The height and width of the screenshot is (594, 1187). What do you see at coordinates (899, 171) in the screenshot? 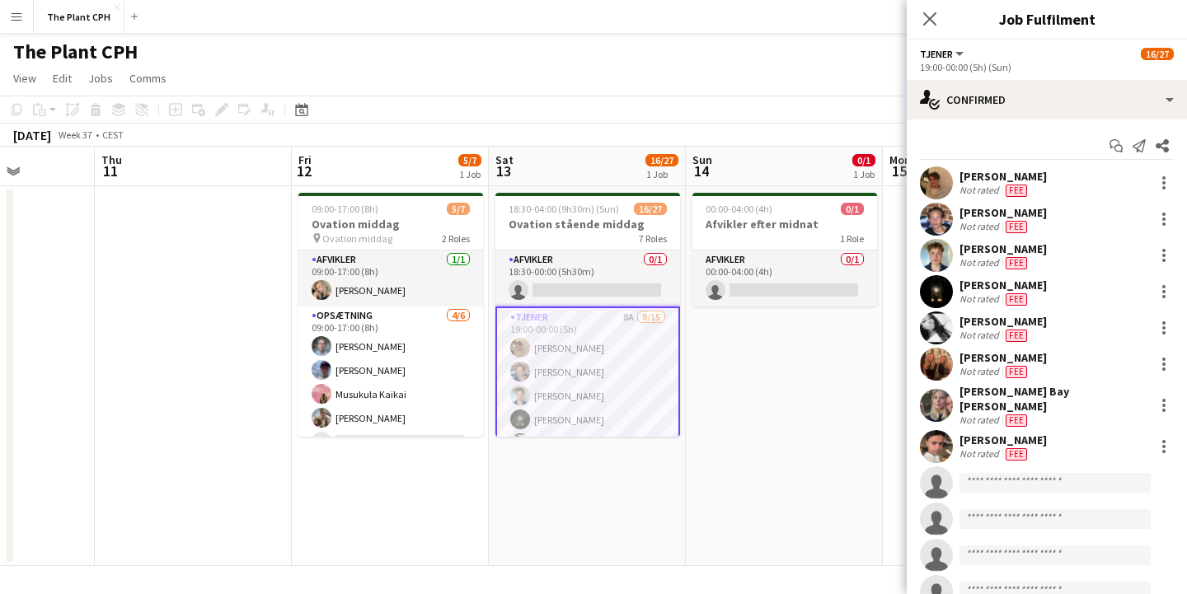
I see `span: 15` at bounding box center [899, 171].